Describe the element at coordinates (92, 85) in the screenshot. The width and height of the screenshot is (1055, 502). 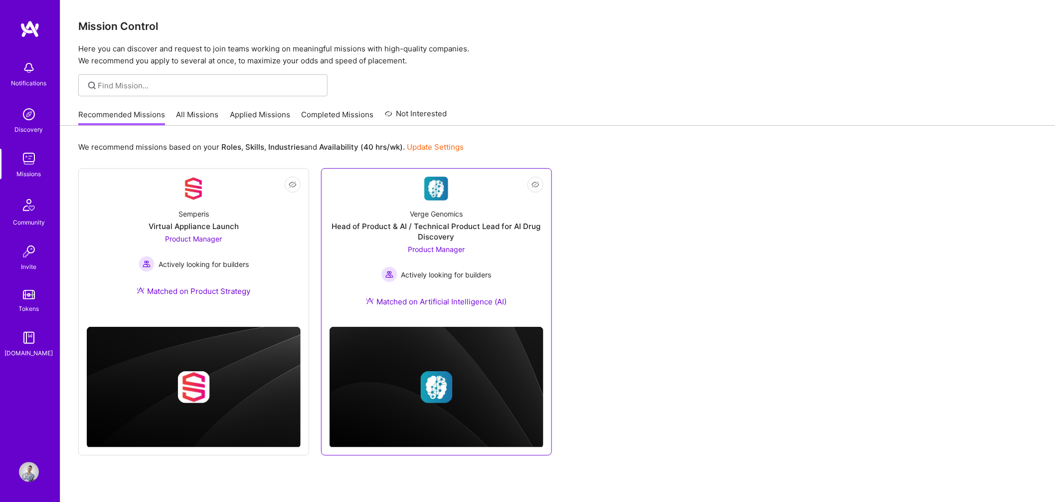
I see `i: icon SearchGrey` at that location.